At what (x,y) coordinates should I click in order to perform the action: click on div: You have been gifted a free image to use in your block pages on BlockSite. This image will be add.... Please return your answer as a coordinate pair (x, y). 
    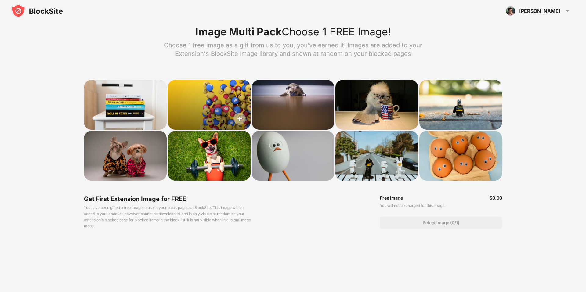
    Looking at the image, I should click on (168, 217).